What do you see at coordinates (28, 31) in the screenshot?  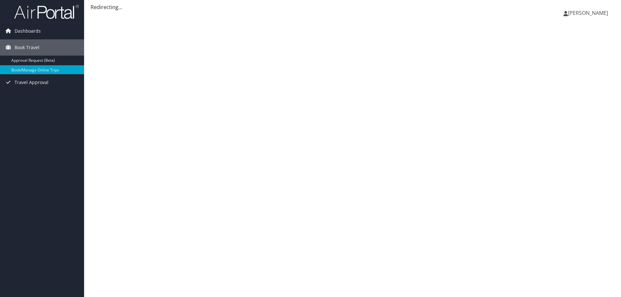 I see `span: Dashboards` at bounding box center [28, 31].